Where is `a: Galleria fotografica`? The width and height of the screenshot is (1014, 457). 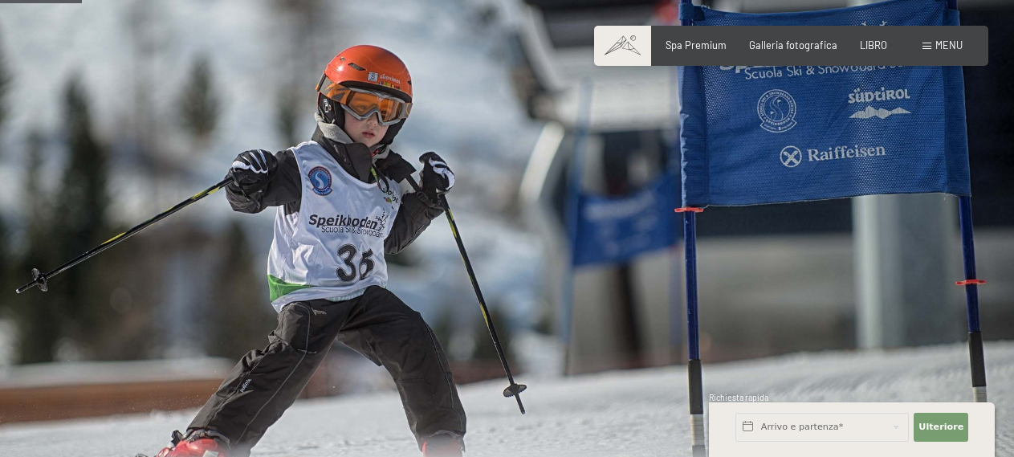
a: Galleria fotografica is located at coordinates (793, 45).